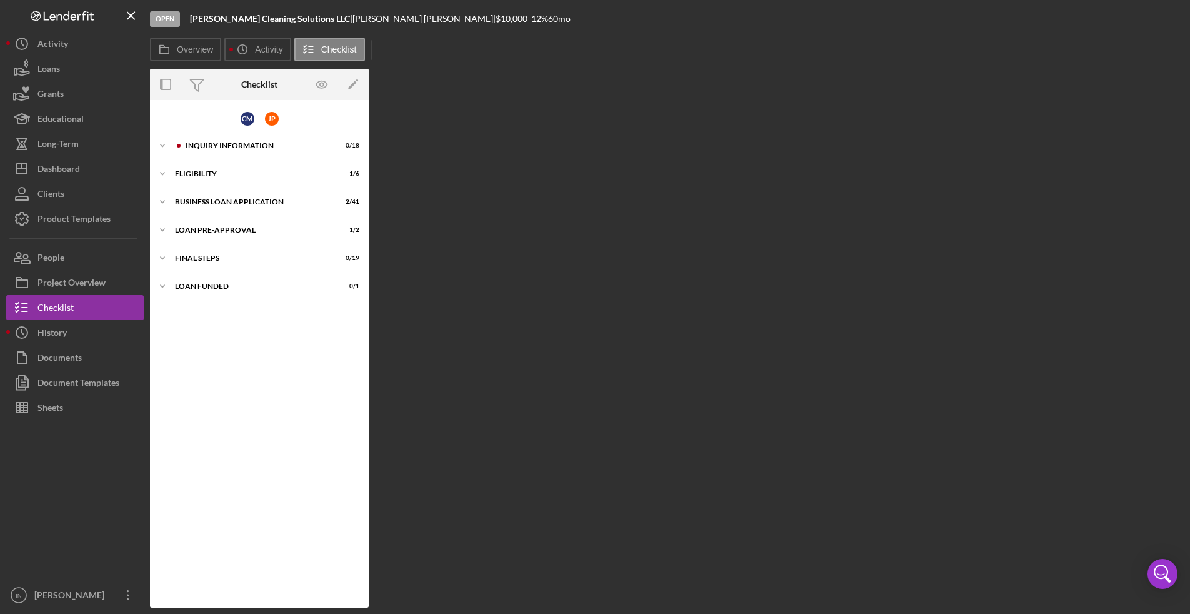 This screenshot has width=1190, height=614. What do you see at coordinates (59, 359) in the screenshot?
I see `div: Documents` at bounding box center [59, 359].